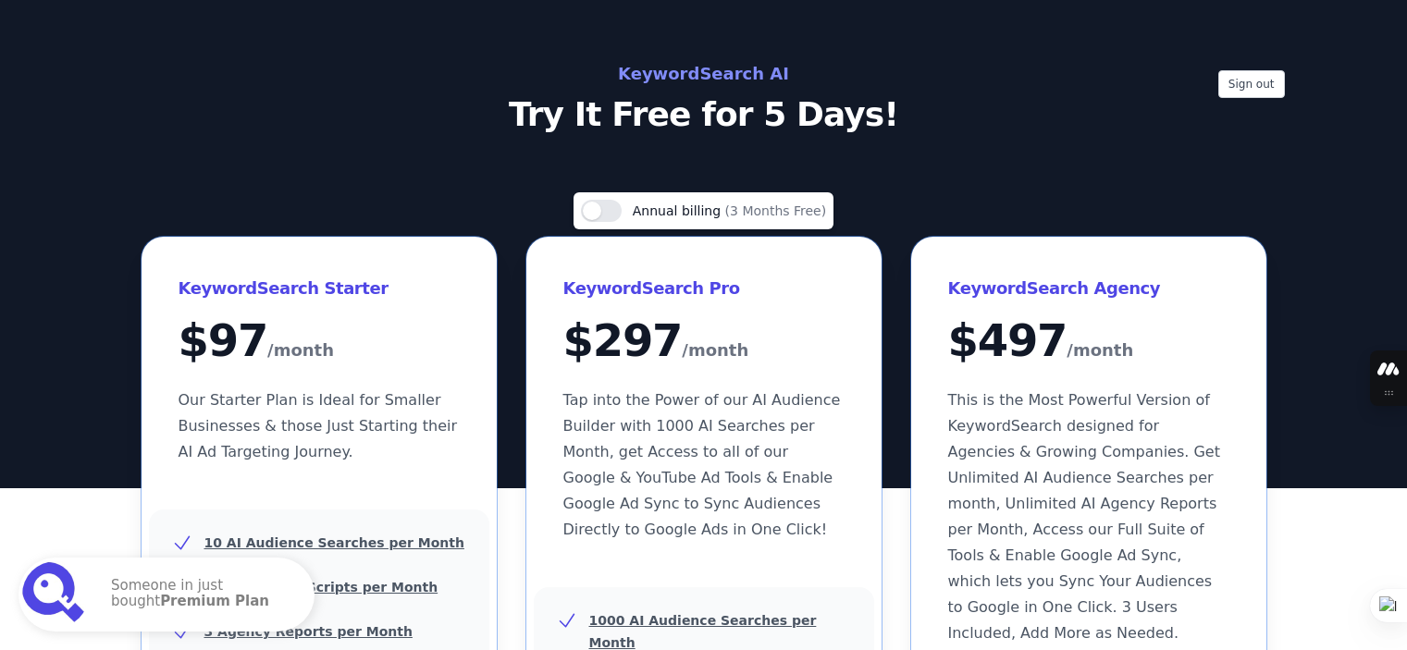 The height and width of the screenshot is (650, 1407). What do you see at coordinates (334, 543) in the screenshot?
I see `u: 10 AI Audience Searches per Month` at bounding box center [334, 543].